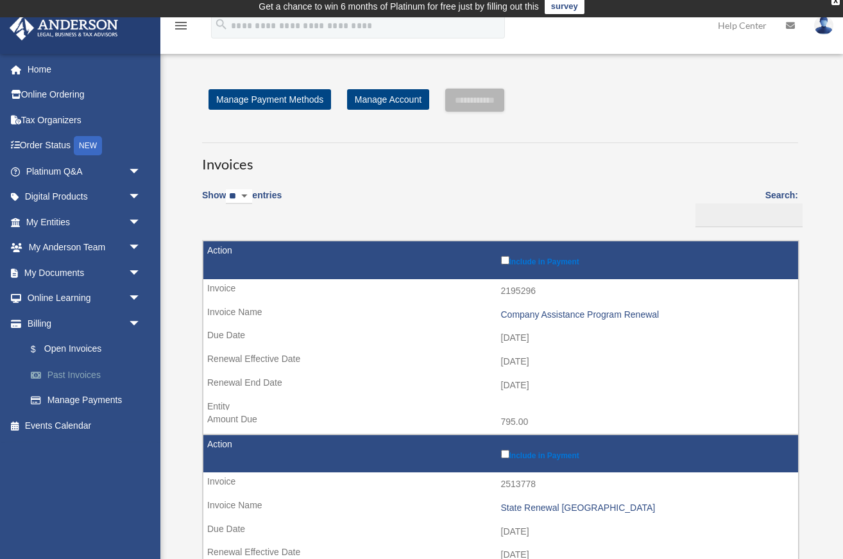  Describe the element at coordinates (89, 401) in the screenshot. I see `a: Manage Payments` at that location.